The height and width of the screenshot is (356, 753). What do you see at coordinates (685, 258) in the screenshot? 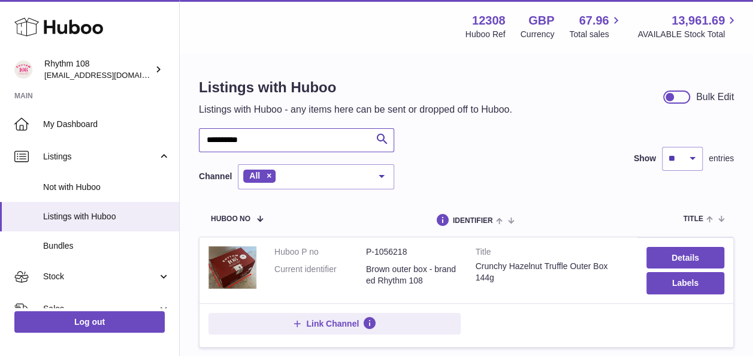
I see `a: Details` at bounding box center [685, 258].